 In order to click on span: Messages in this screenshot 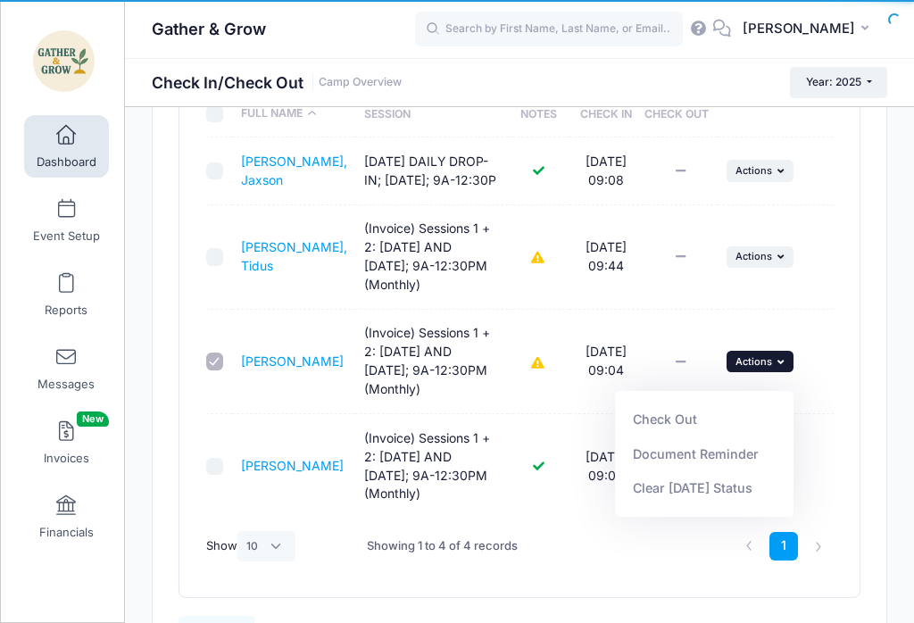, I will do `click(66, 384)`.